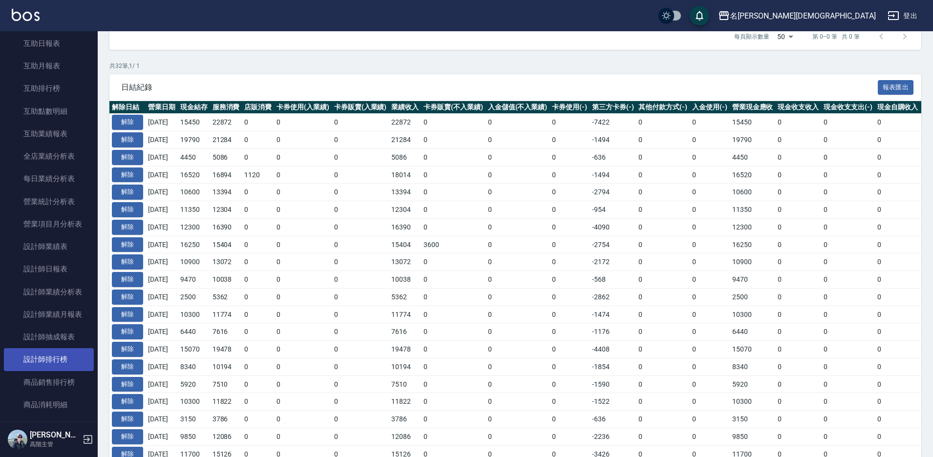 Image resolution: width=933 pixels, height=457 pixels. I want to click on td: 16520, so click(194, 175).